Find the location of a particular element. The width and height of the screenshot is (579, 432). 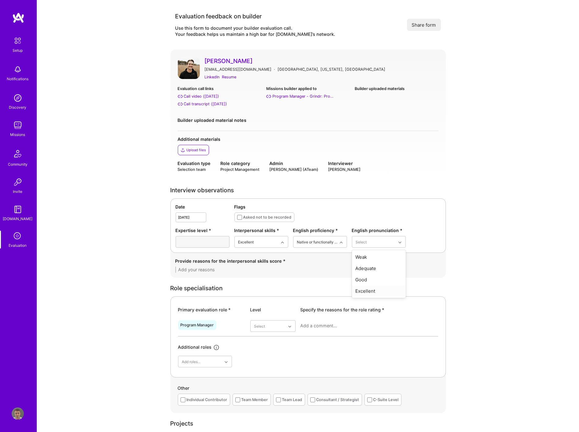

img: discovery is located at coordinates (18, 98).